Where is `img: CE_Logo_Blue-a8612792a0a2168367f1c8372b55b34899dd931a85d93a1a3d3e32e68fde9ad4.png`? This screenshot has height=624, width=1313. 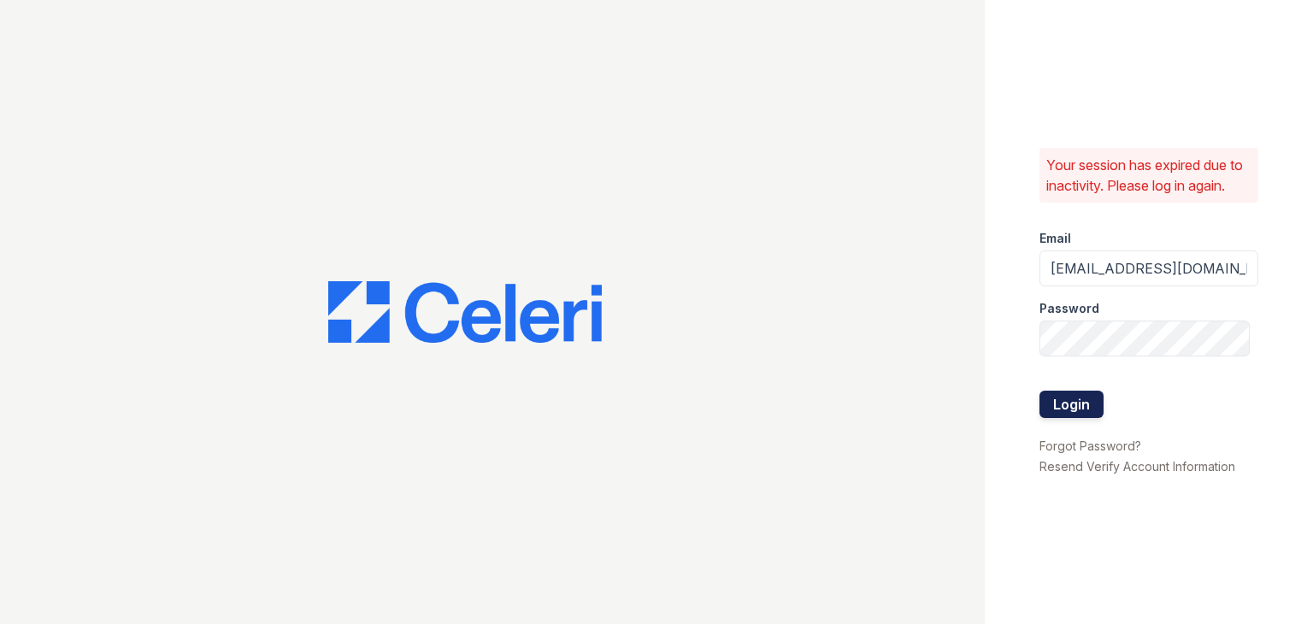 img: CE_Logo_Blue-a8612792a0a2168367f1c8372b55b34899dd931a85d93a1a3d3e32e68fde9ad4.png is located at coordinates (465, 312).